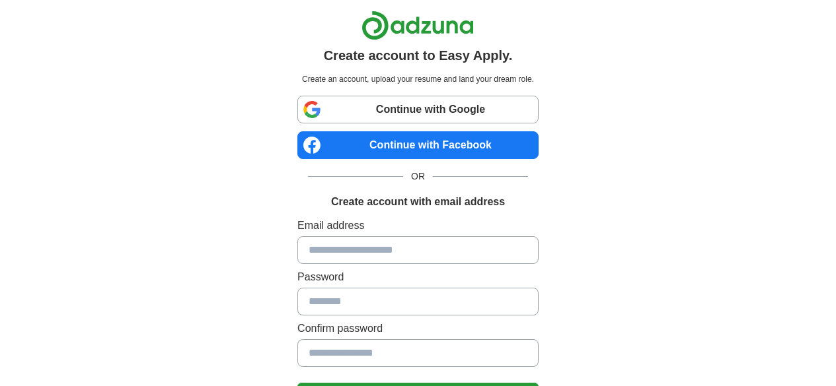  Describe the element at coordinates (417, 277) in the screenshot. I see `label: Password` at that location.